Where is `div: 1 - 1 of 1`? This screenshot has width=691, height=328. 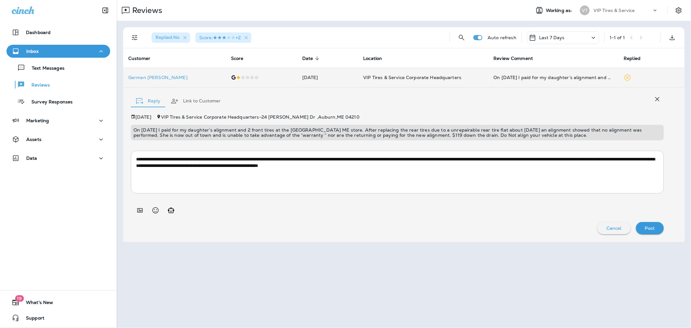 div: 1 - 1 of 1 is located at coordinates (617, 38).